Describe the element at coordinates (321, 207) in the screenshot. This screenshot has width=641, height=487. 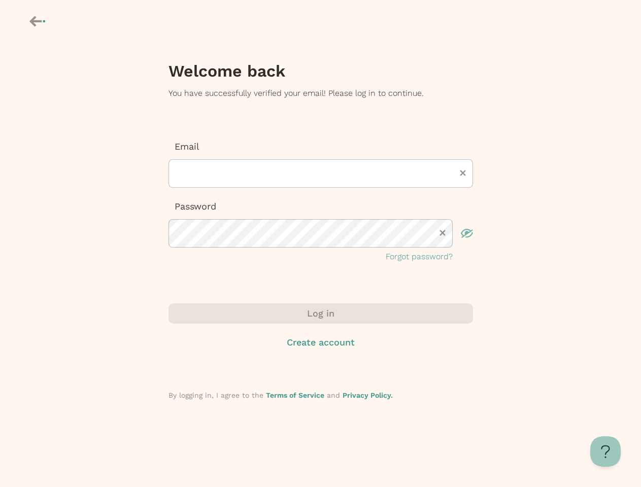
I see `p: Password` at that location.